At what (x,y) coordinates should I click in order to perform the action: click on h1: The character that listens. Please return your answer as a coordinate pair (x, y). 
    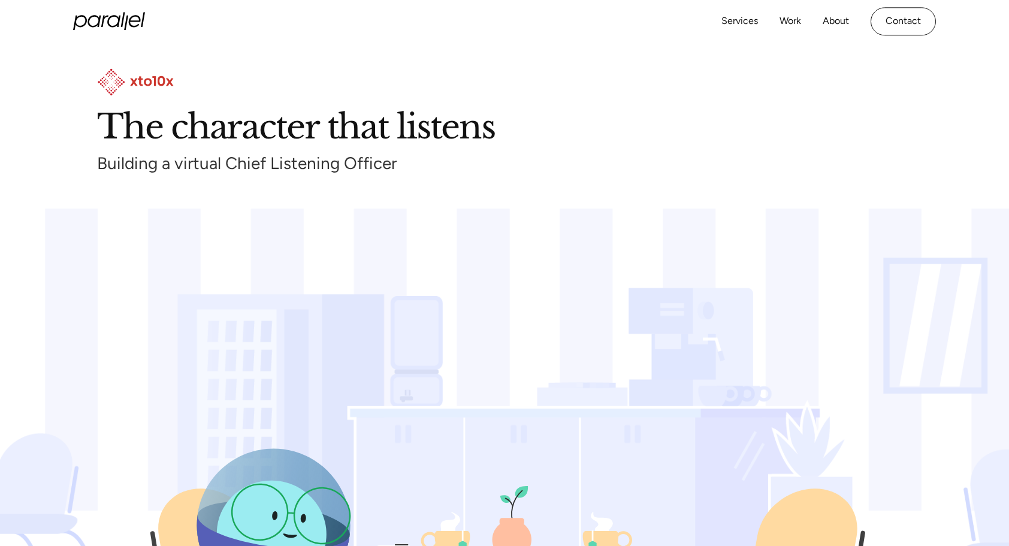
    Looking at the image, I should click on (504, 126).